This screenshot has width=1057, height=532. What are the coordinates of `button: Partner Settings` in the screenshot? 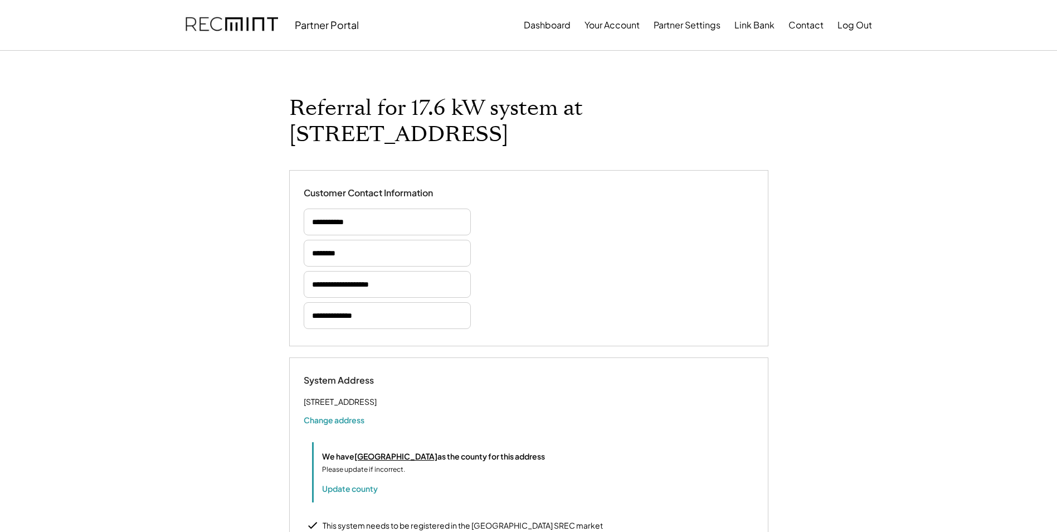 It's located at (687, 25).